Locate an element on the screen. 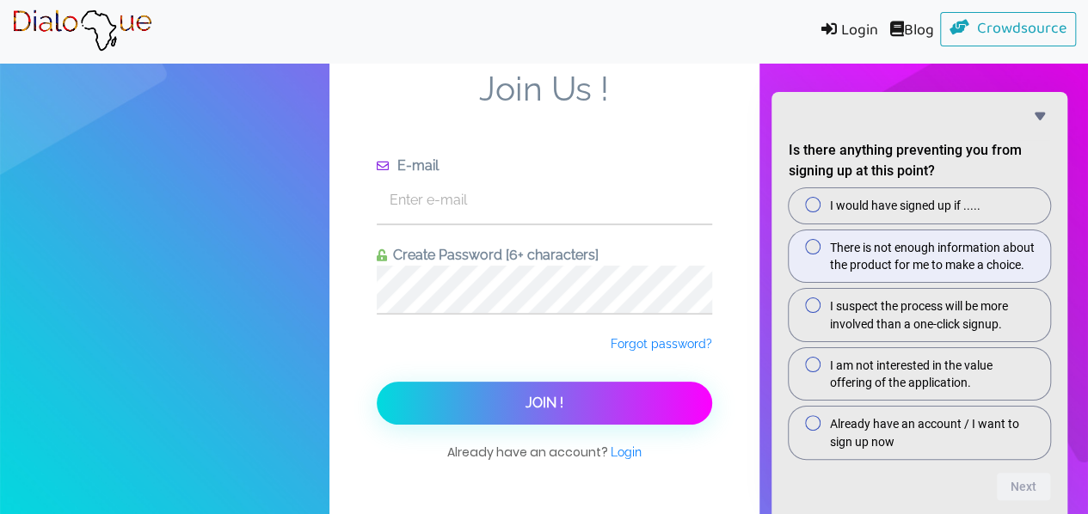 The width and height of the screenshot is (1088, 514). span: There is not enough information about the product for me to make a choice. is located at coordinates (933, 256).